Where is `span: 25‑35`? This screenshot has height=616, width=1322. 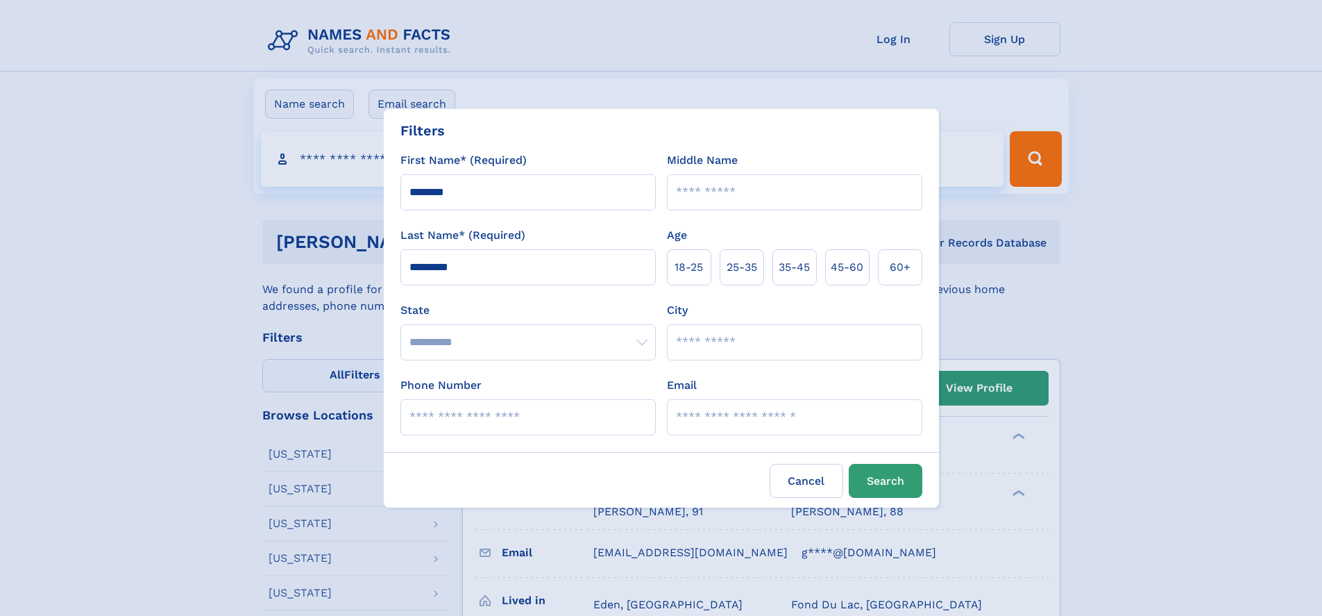 span: 25‑35 is located at coordinates (742, 267).